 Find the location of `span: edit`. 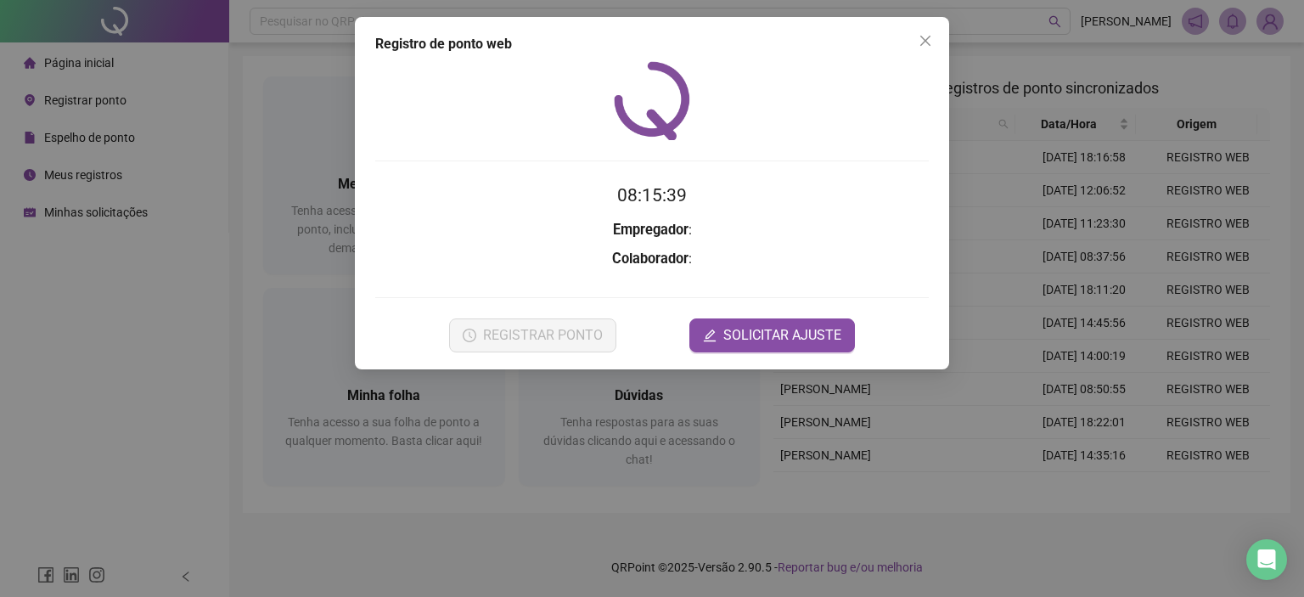

span: edit is located at coordinates (710, 335).